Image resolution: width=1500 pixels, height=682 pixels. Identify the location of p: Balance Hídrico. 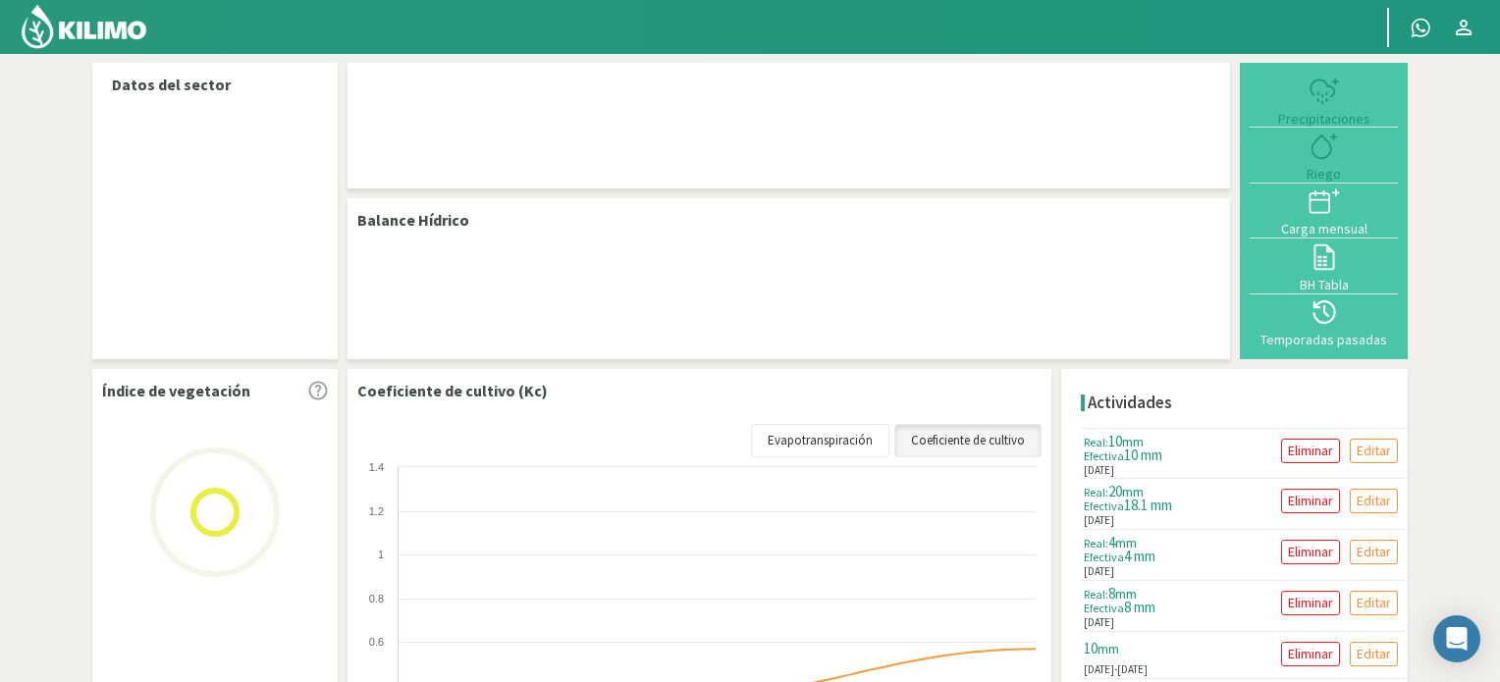
(413, 220).